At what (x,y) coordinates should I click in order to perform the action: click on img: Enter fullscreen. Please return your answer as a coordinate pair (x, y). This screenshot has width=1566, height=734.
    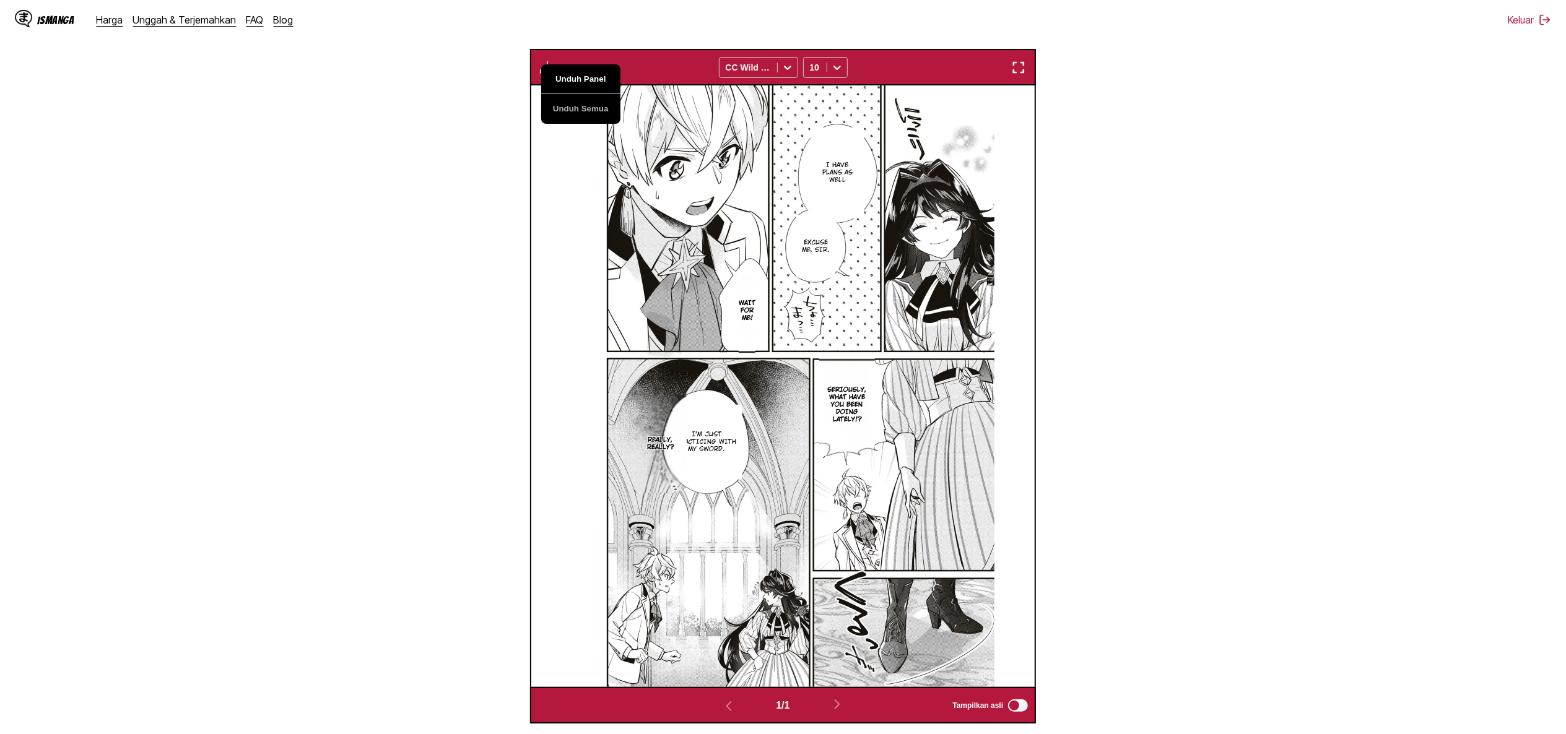
    Looking at the image, I should click on (1018, 67).